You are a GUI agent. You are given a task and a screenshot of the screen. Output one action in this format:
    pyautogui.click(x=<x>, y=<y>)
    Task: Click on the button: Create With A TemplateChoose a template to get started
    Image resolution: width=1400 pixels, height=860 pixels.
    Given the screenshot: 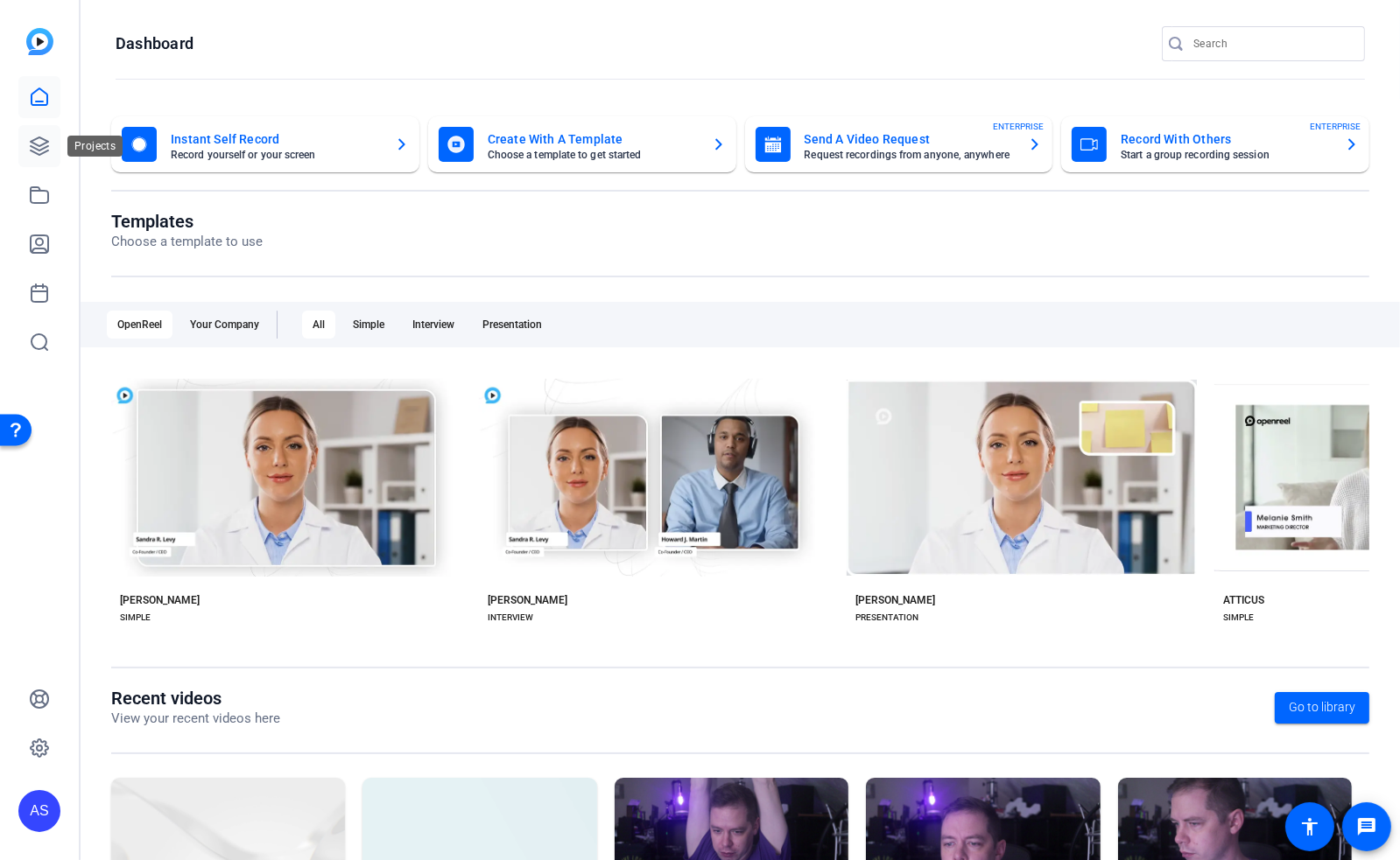 What is the action you would take?
    pyautogui.click(x=583, y=144)
    